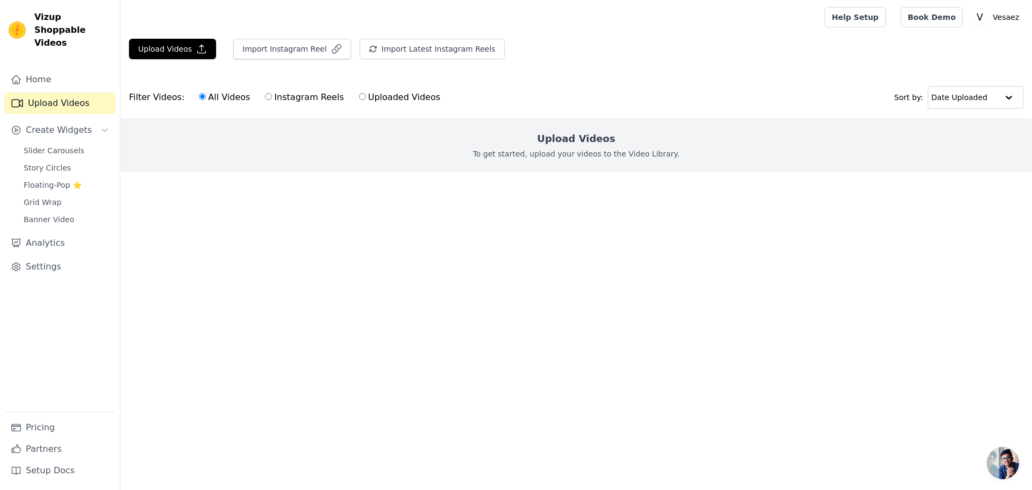 The height and width of the screenshot is (490, 1032). Describe the element at coordinates (173, 49) in the screenshot. I see `button: Upload Videos` at that location.